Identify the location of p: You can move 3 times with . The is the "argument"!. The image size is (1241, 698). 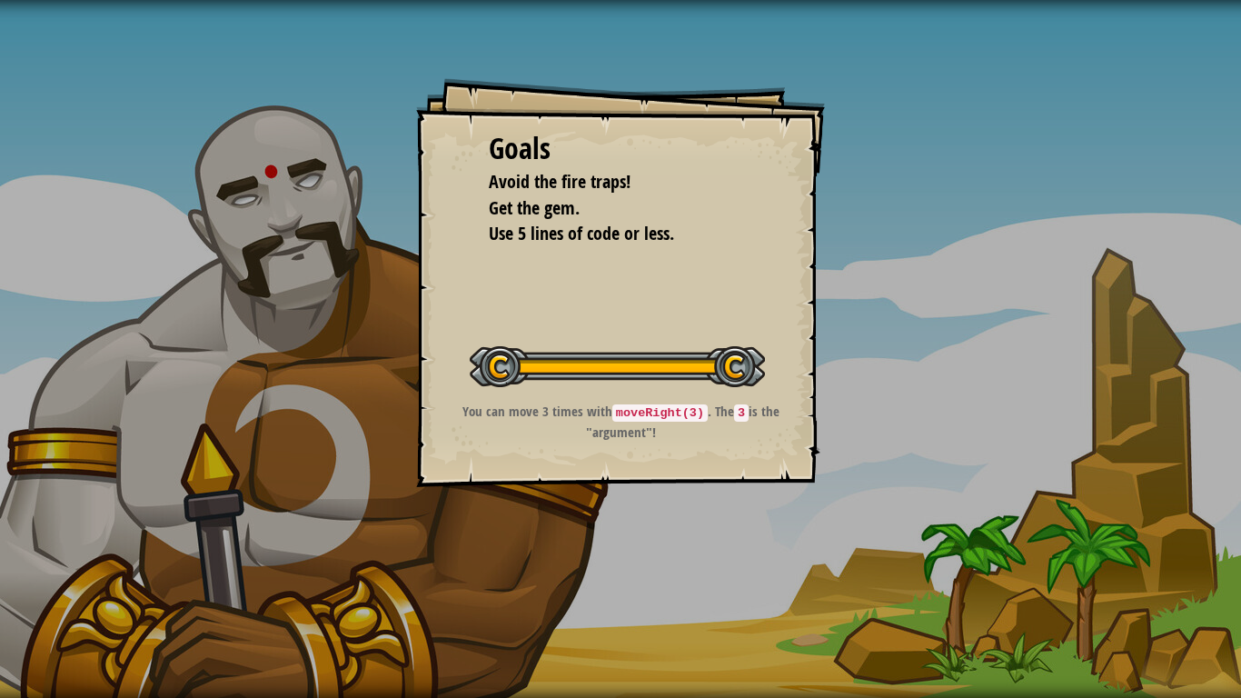
(621, 422).